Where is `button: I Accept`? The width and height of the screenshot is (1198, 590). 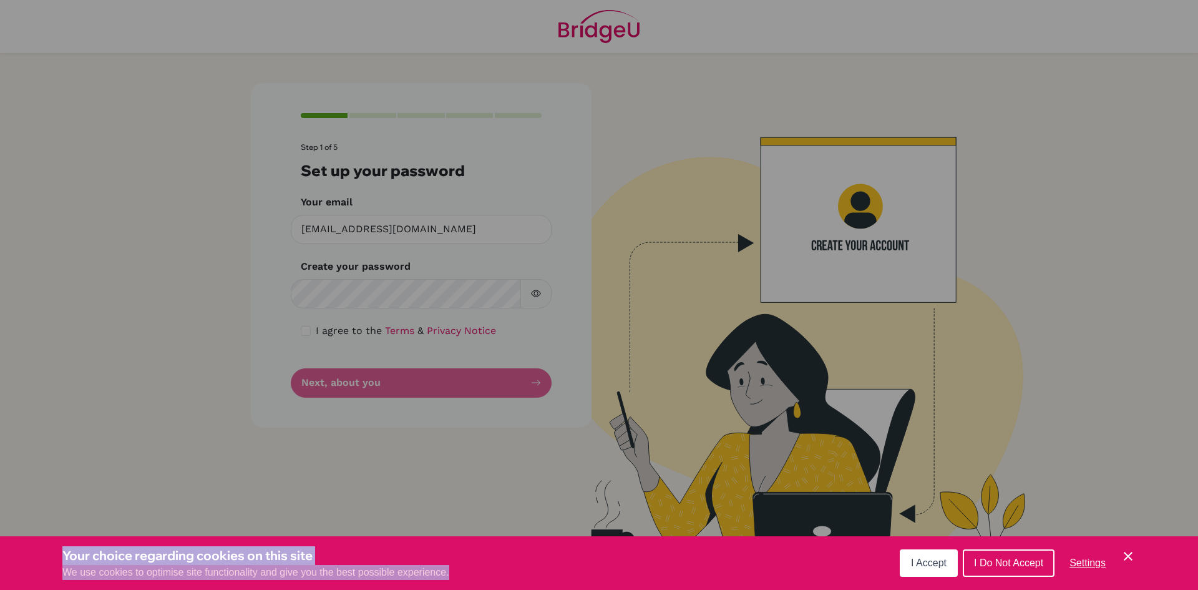 button: I Accept is located at coordinates (928, 563).